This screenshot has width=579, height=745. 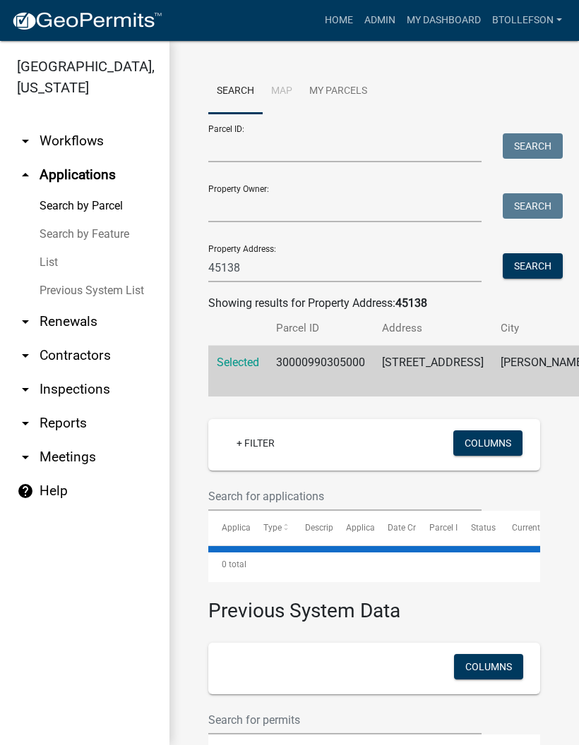 I want to click on a: btollefson, so click(x=526, y=20).